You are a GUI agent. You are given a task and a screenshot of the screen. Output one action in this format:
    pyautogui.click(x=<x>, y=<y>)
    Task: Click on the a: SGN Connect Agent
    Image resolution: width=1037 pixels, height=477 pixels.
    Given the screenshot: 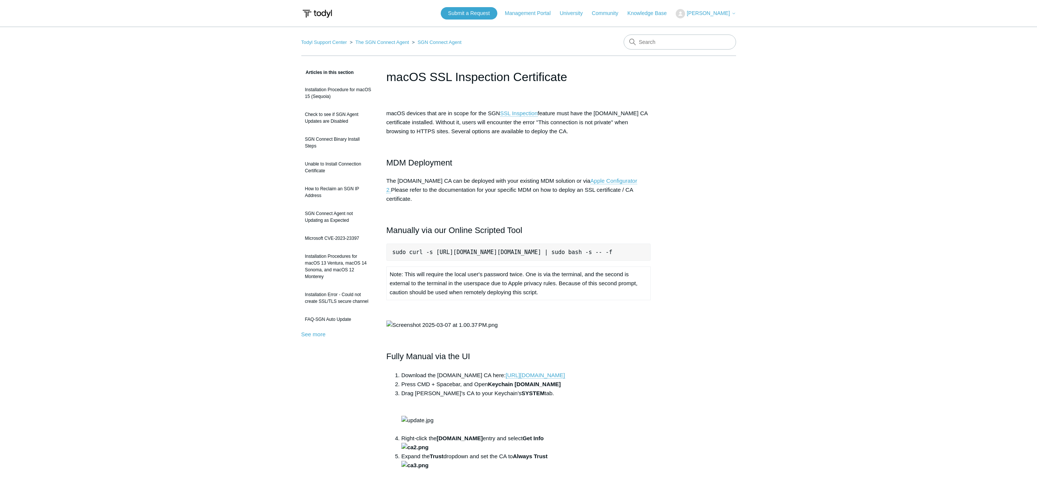 What is the action you would take?
    pyautogui.click(x=439, y=42)
    